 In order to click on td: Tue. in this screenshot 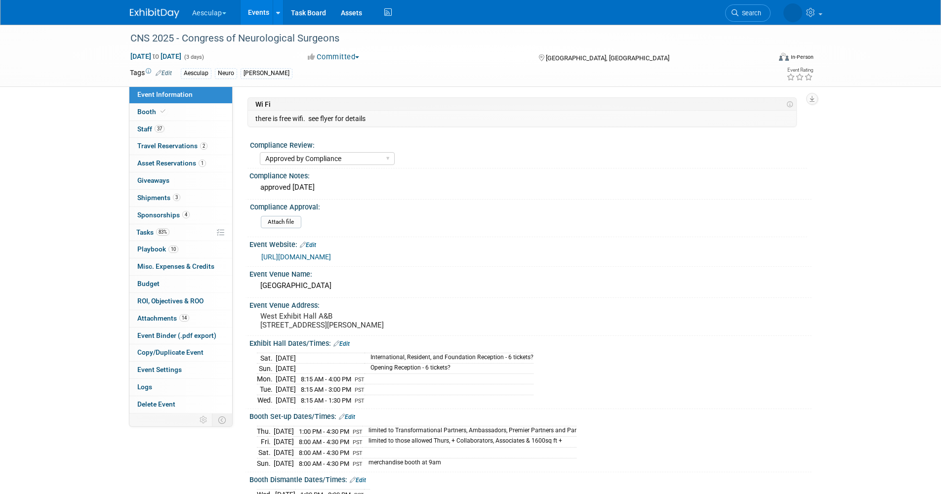, I will do `click(266, 390)`.